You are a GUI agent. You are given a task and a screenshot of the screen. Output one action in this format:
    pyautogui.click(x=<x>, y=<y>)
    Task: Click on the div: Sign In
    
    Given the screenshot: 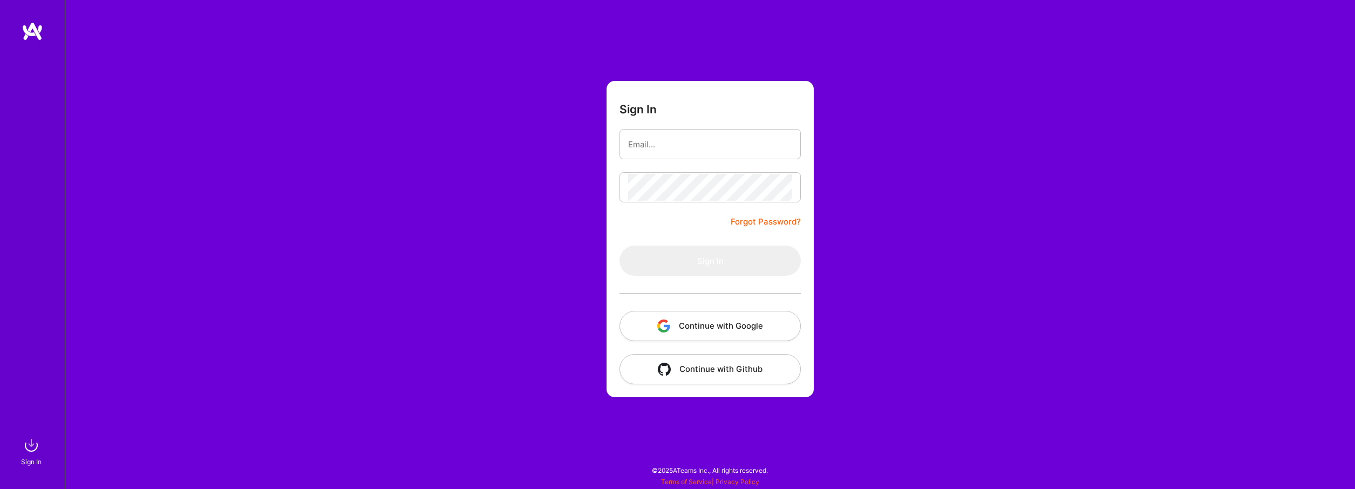 What is the action you would take?
    pyautogui.click(x=31, y=461)
    